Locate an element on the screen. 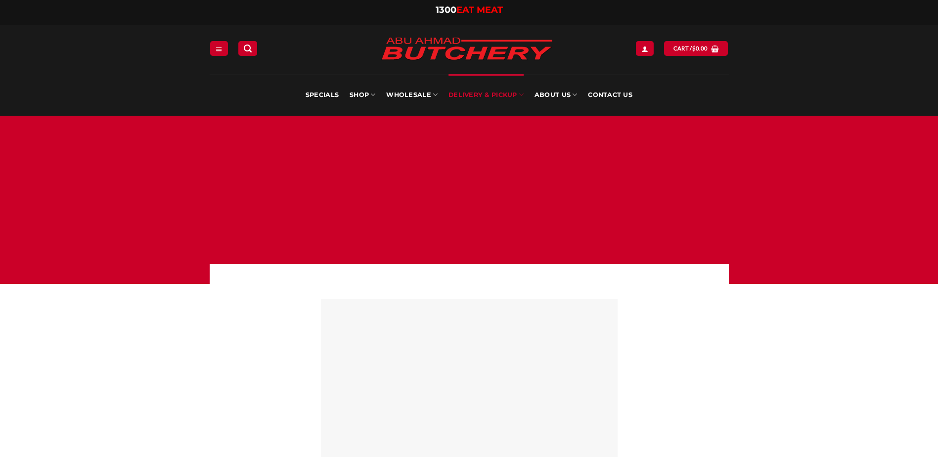 The height and width of the screenshot is (457, 938). a: Wholesale is located at coordinates (412, 95).